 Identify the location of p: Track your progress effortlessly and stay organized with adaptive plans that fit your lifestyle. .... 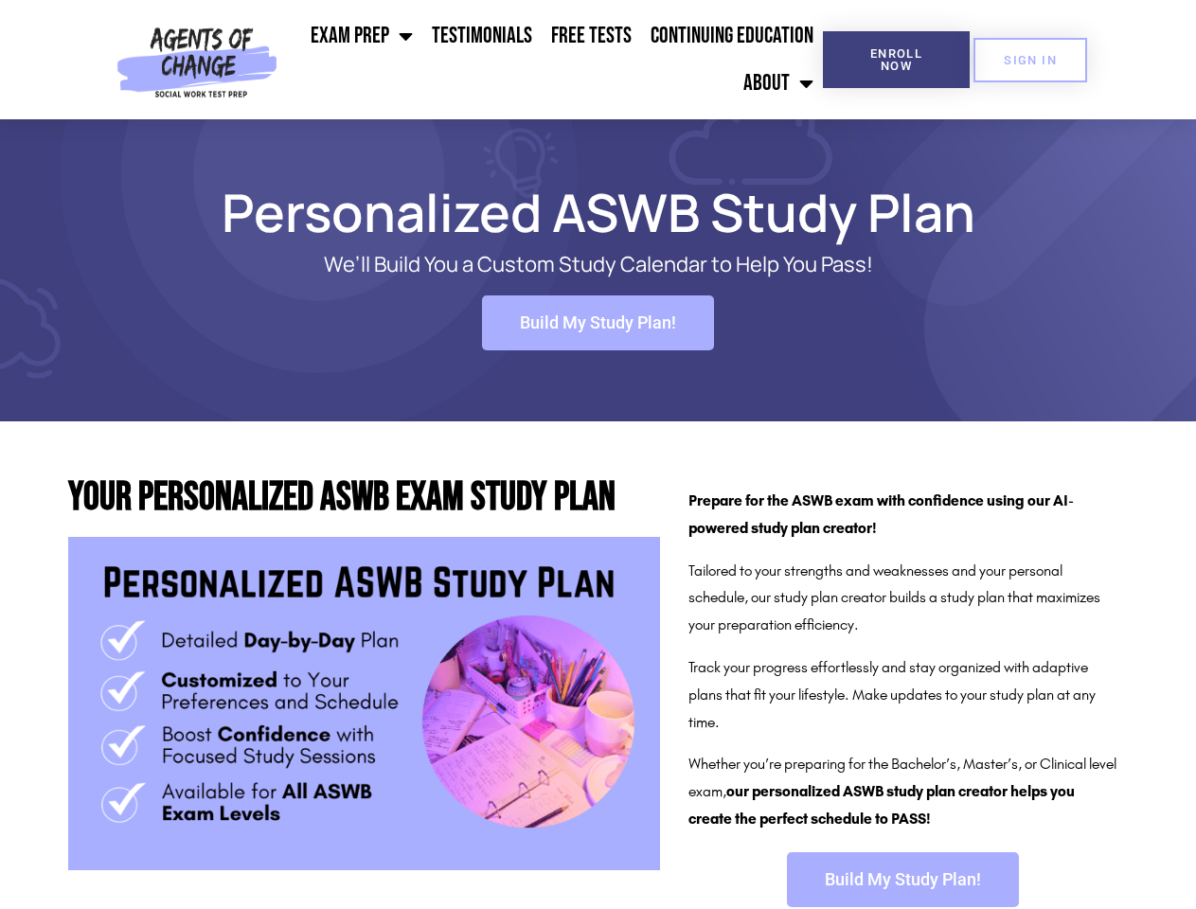
(903, 695).